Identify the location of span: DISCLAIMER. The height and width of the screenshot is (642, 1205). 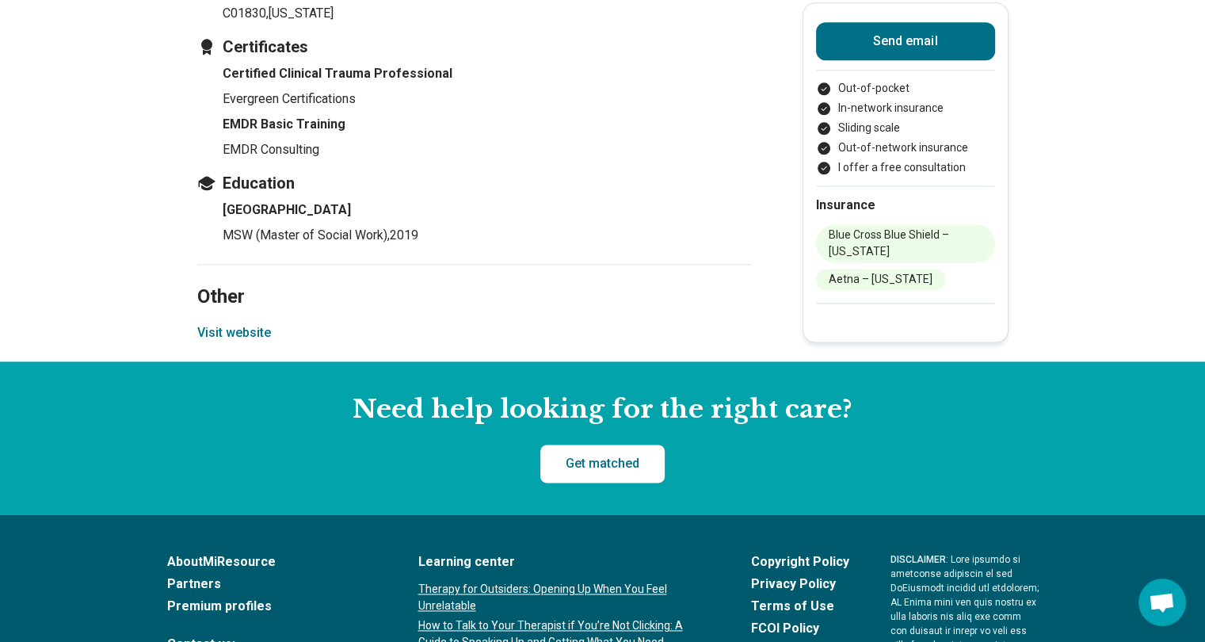
(918, 559).